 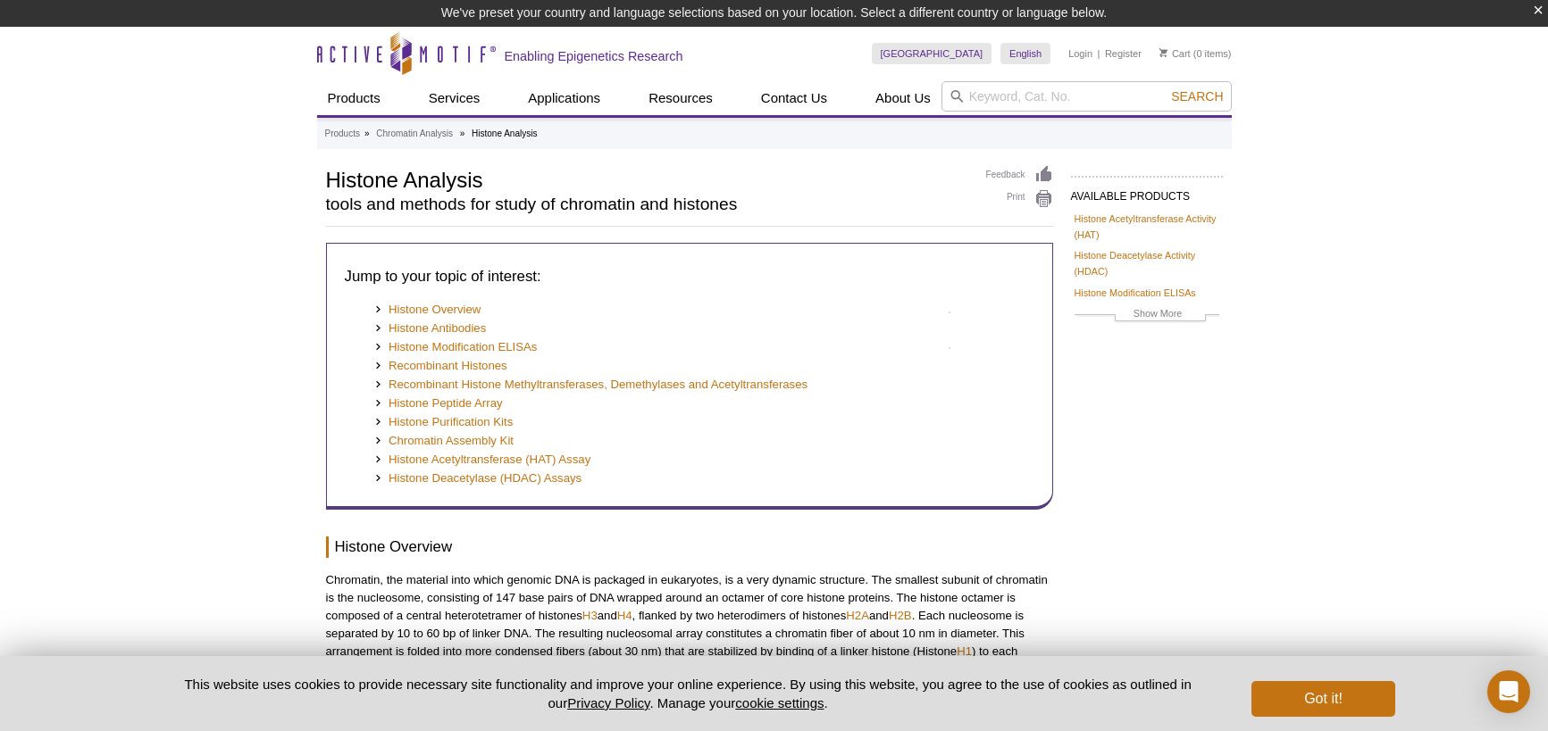 I want to click on a: H2B, so click(x=900, y=615).